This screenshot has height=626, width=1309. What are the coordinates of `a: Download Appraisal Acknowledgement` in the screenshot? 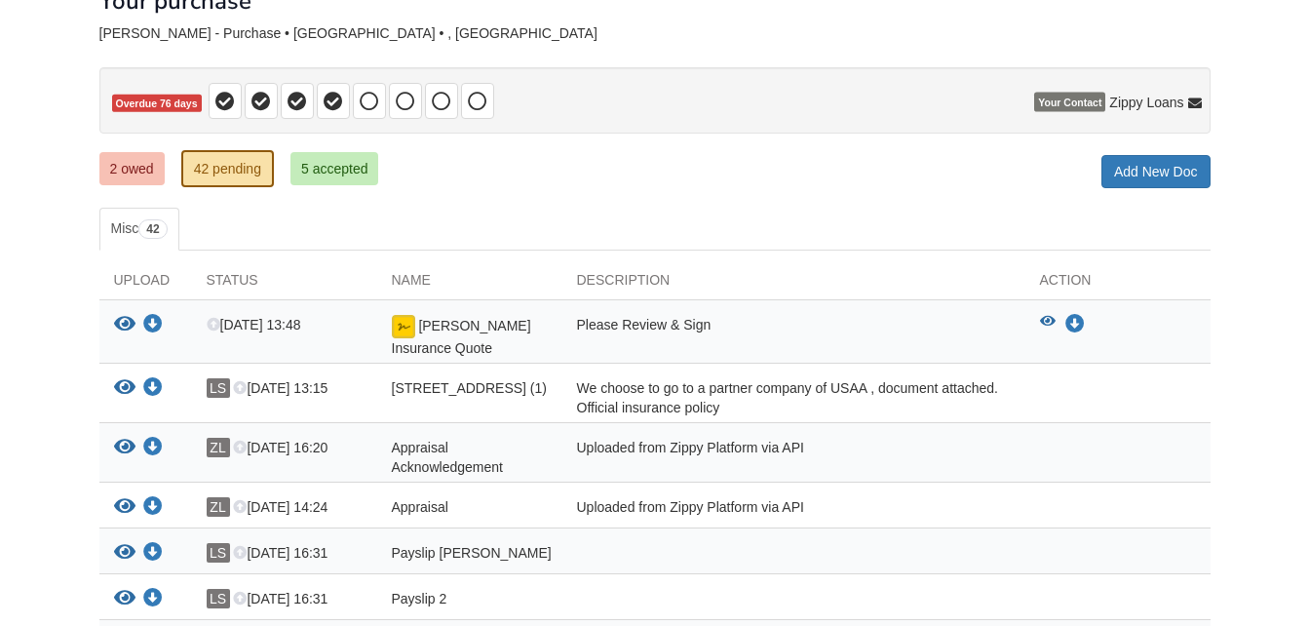 It's located at (153, 448).